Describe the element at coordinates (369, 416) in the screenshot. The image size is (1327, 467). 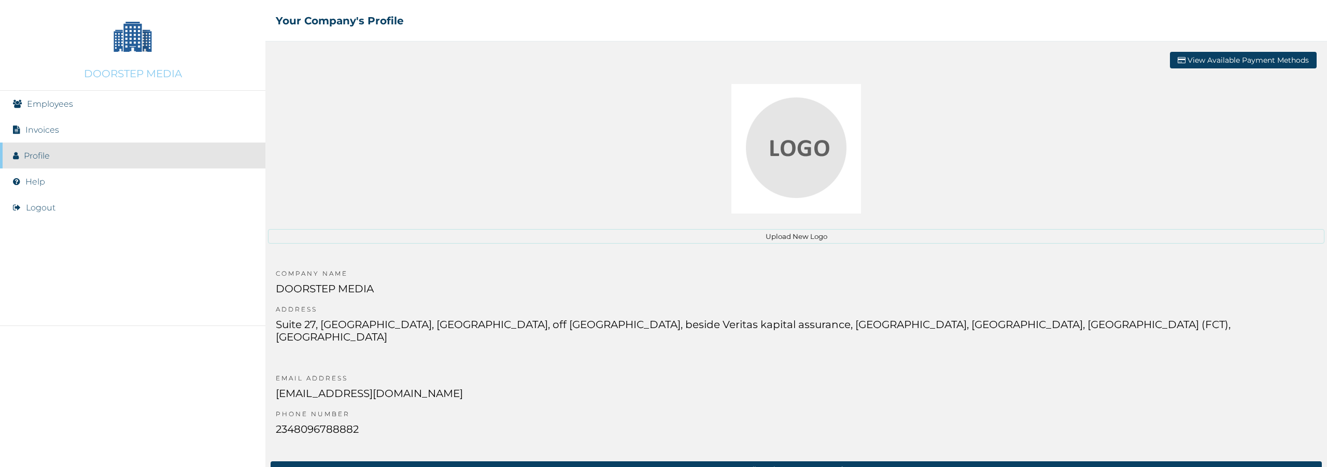
I see `p: PHONE NUMBER` at that location.